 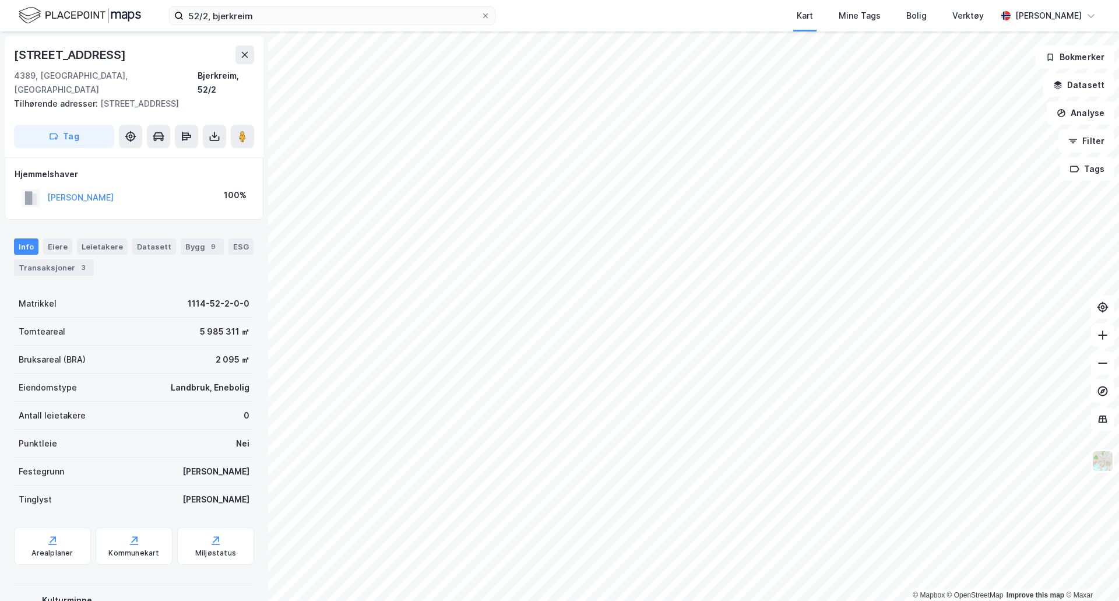 I want to click on div: 100%, so click(x=235, y=195).